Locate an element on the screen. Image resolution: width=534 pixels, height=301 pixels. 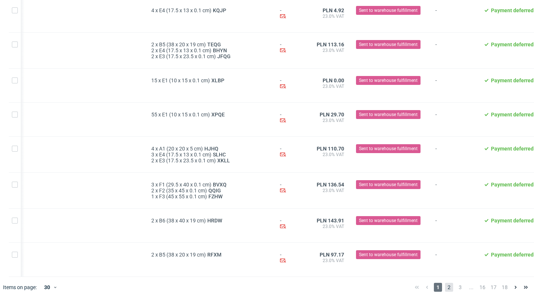
span: B6 (38 x 40 x 19 cm) is located at coordinates (183, 221).